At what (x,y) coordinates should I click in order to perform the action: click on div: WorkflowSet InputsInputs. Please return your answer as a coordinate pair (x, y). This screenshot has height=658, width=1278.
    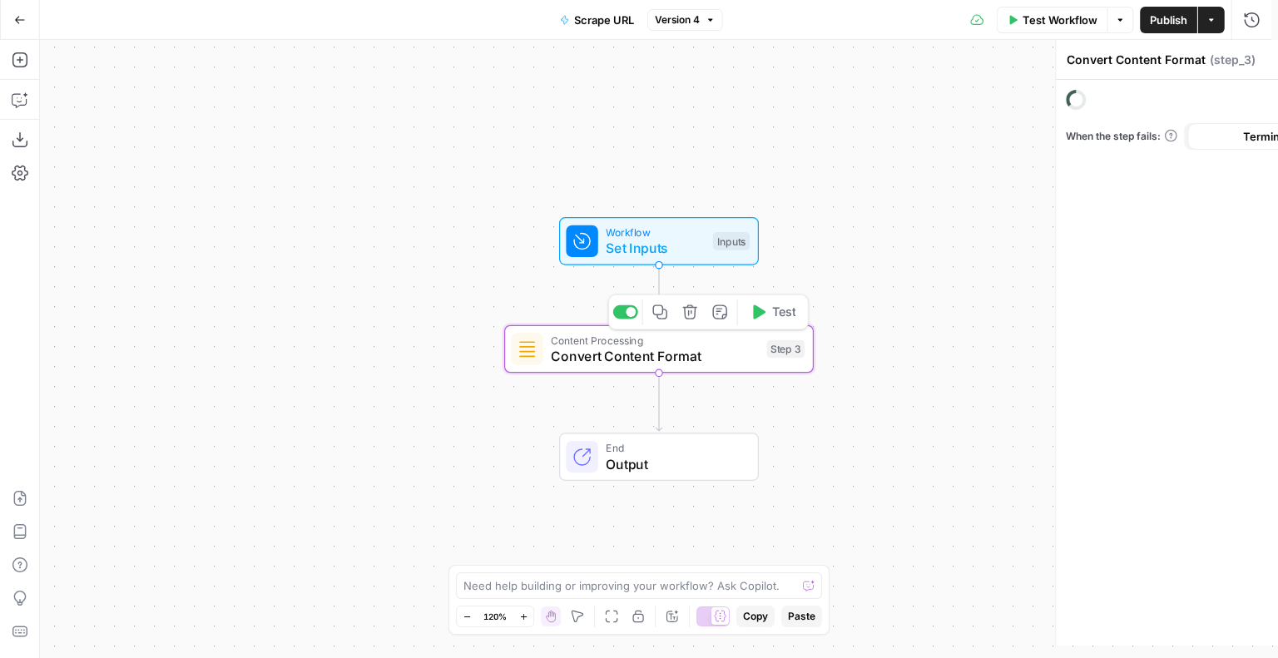
    Looking at the image, I should click on (659, 241).